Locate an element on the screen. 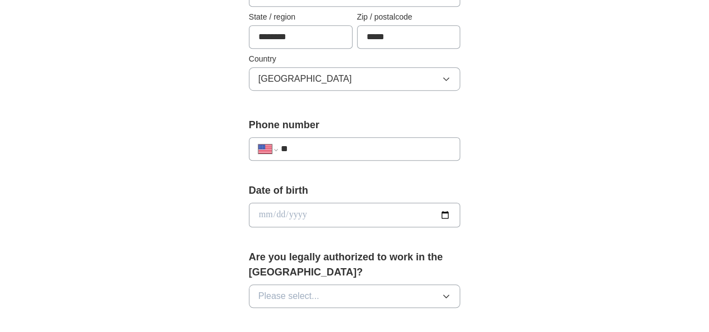  label: Phone number is located at coordinates (355, 125).